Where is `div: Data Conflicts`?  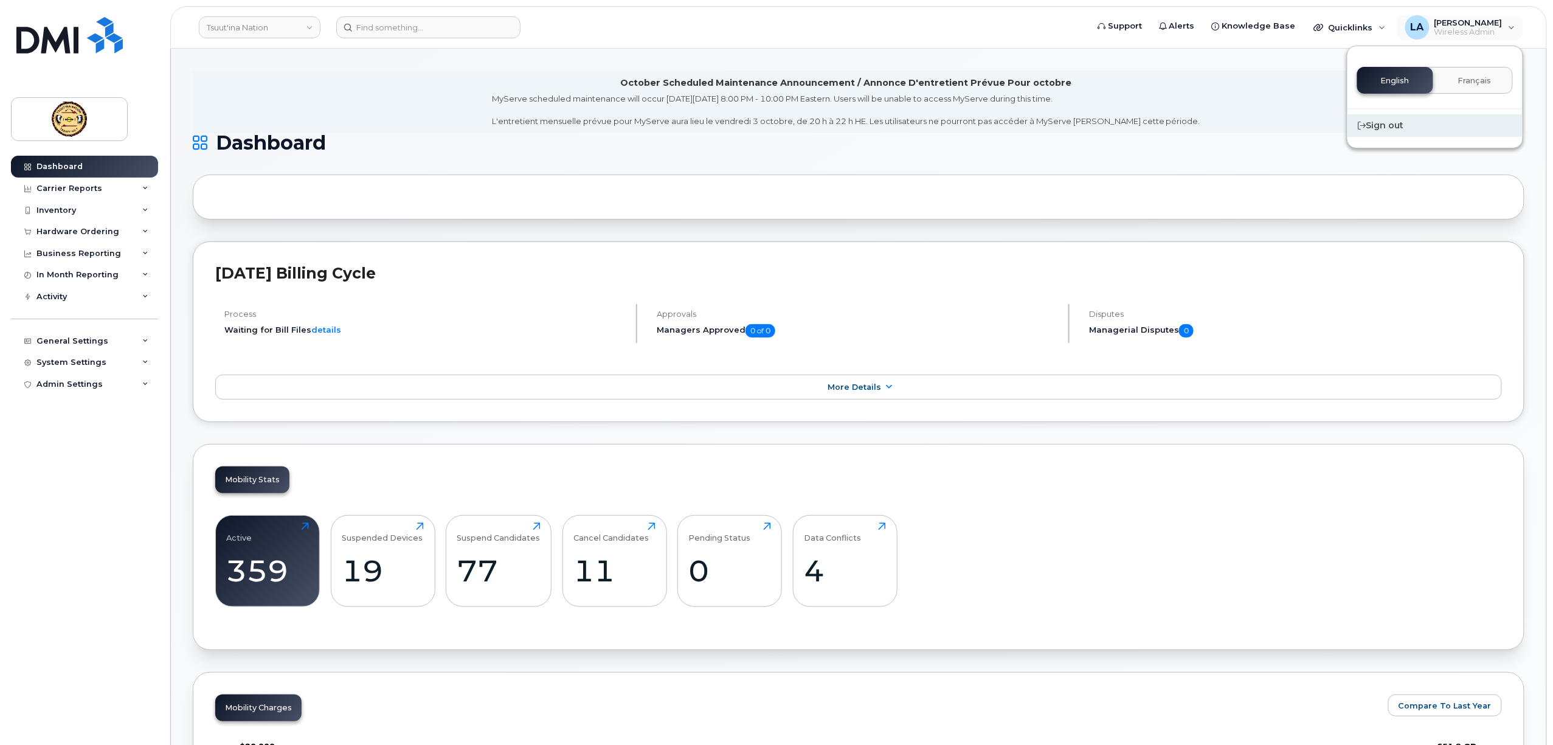 div: Data Conflicts is located at coordinates (833, 532).